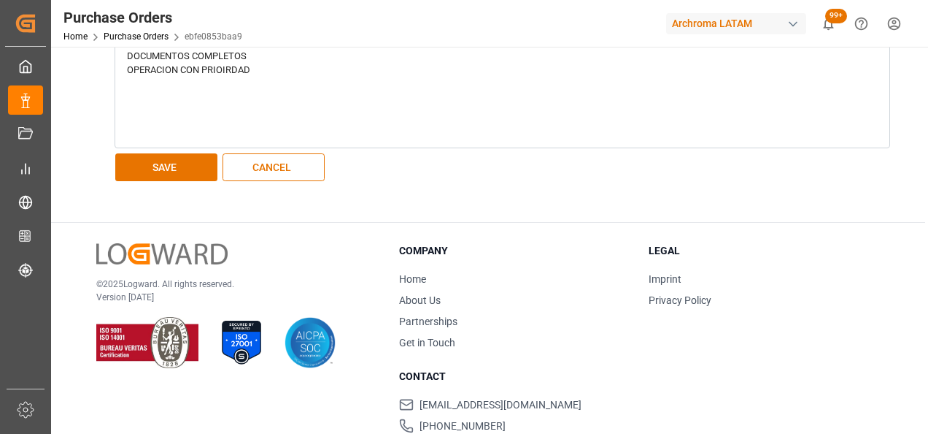  What do you see at coordinates (665, 279) in the screenshot?
I see `a: Imprint` at bounding box center [665, 279].